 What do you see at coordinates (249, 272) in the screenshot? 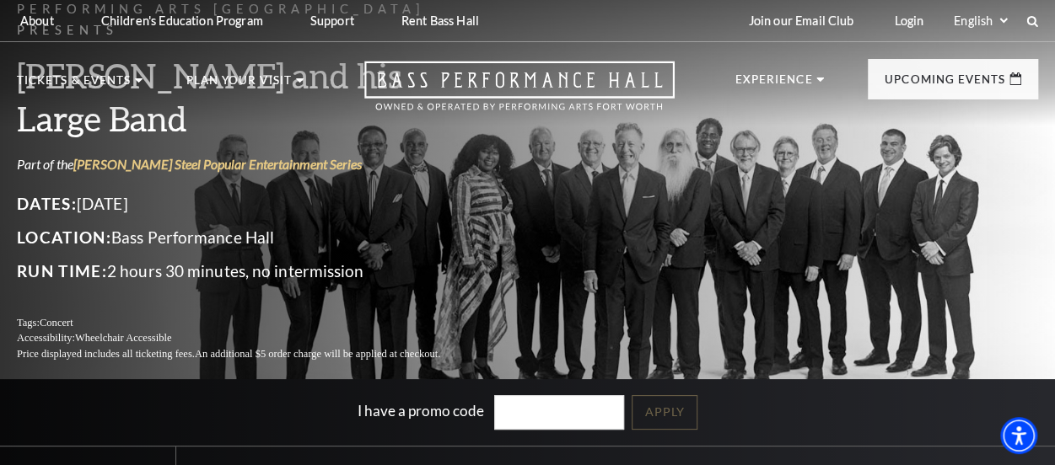
I see `p: 2 hours 30 minutes, no intermission` at bounding box center [249, 272].